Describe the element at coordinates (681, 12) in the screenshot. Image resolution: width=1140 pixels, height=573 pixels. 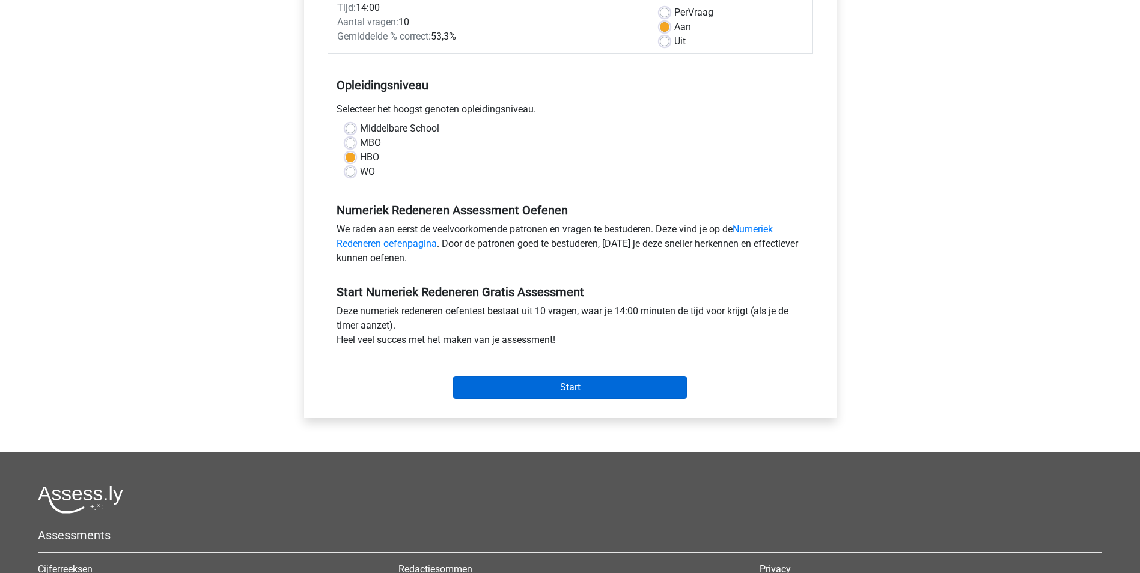
I see `span: Per` at that location.